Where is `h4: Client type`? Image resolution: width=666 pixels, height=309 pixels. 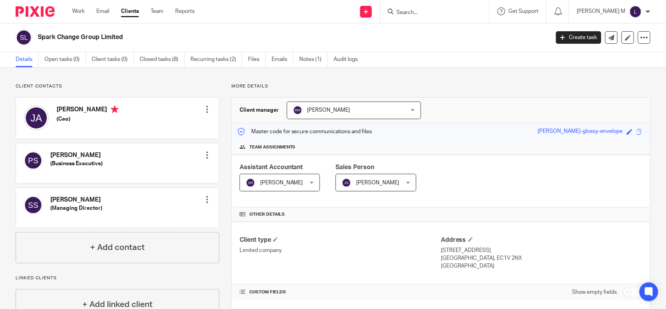
h4: Client type is located at coordinates (340, 240).